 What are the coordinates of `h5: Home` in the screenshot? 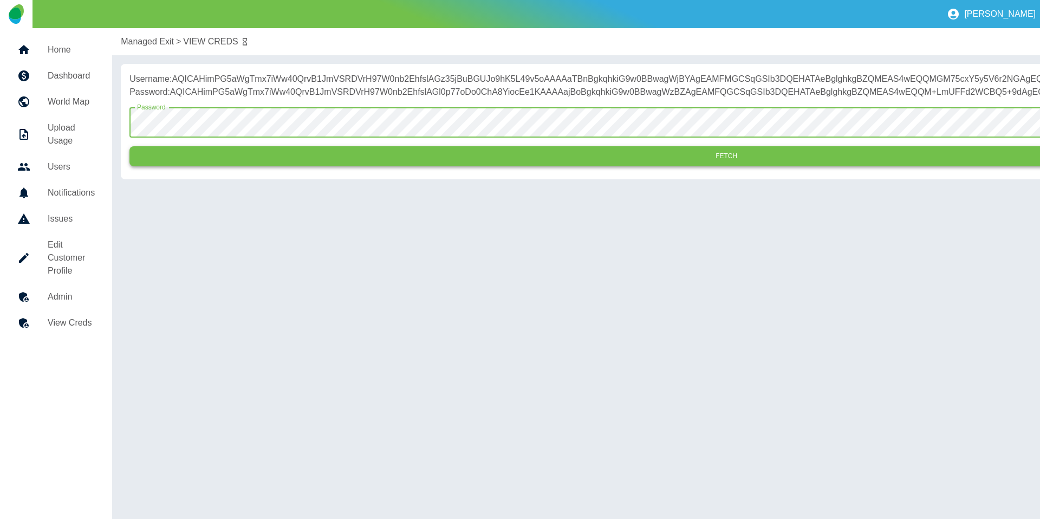 It's located at (71, 50).